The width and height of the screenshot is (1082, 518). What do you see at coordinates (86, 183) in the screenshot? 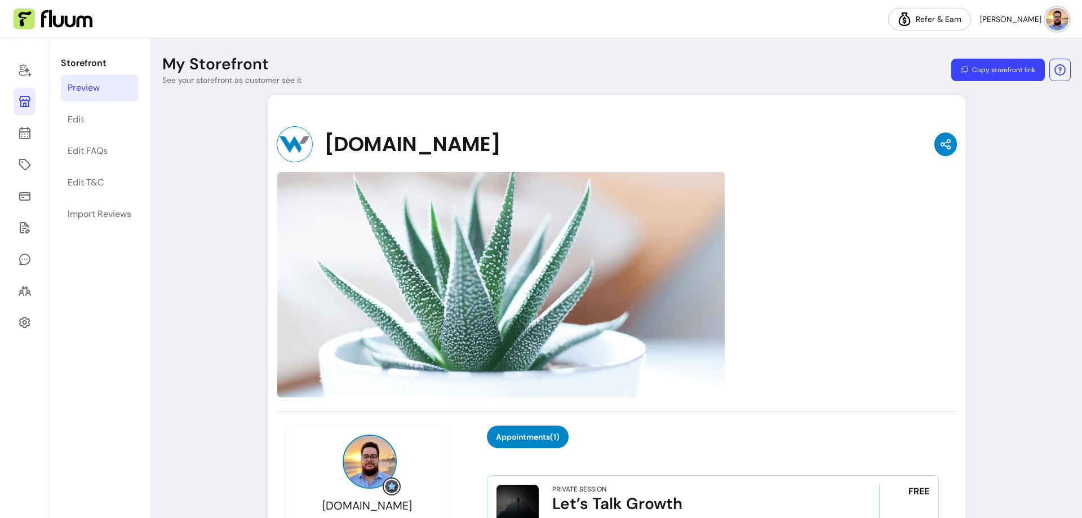
I see `div: Edit T&C` at bounding box center [86, 183].